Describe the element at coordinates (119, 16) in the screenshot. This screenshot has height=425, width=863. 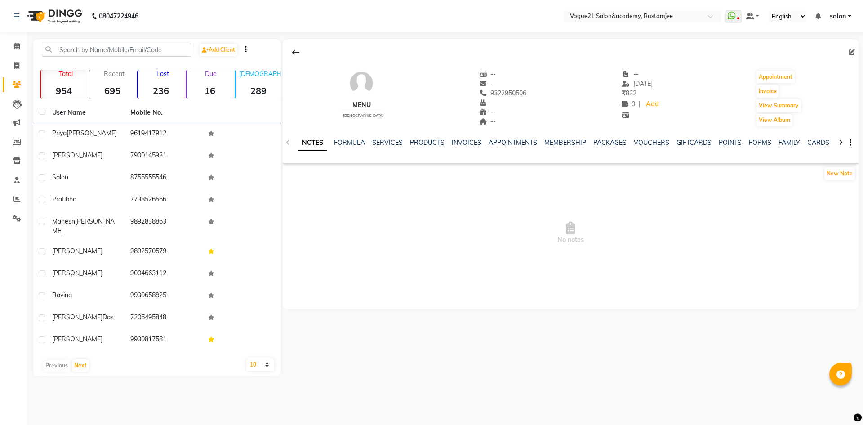
I see `b: 08047224946` at that location.